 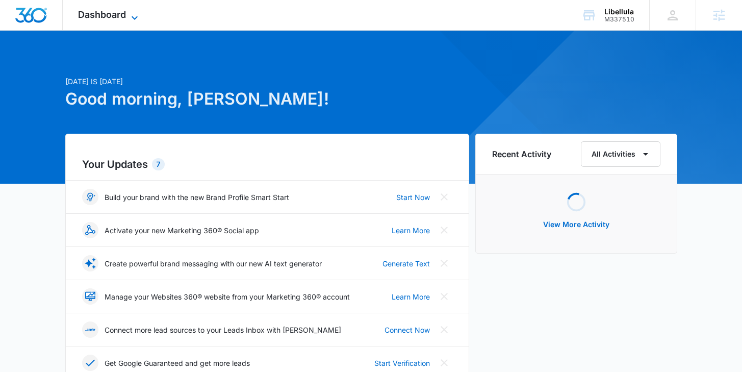 I want to click on a: Generate Text, so click(x=406, y=263).